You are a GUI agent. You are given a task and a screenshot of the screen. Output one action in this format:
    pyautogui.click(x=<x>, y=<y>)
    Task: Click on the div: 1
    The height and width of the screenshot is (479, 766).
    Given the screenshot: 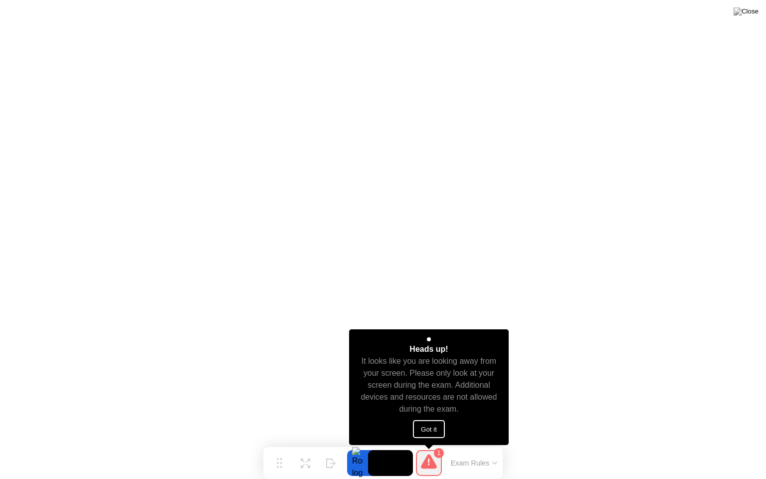 What is the action you would take?
    pyautogui.click(x=439, y=453)
    